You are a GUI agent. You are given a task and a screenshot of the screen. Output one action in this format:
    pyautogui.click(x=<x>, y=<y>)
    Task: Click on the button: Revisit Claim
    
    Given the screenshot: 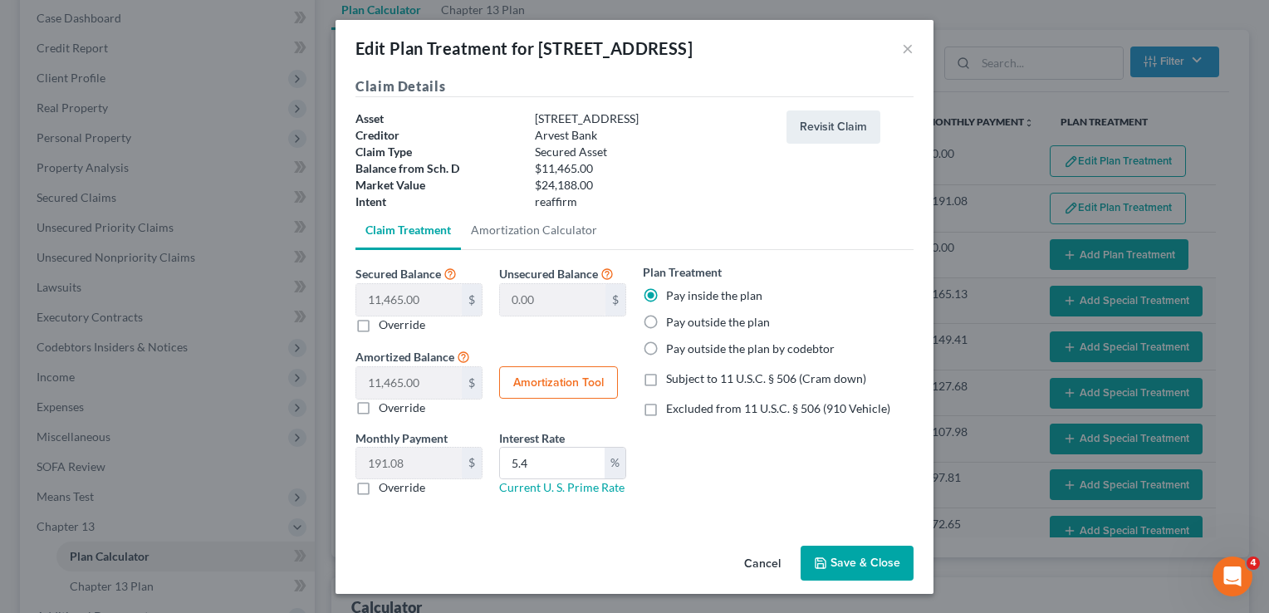 What is the action you would take?
    pyautogui.click(x=833, y=127)
    